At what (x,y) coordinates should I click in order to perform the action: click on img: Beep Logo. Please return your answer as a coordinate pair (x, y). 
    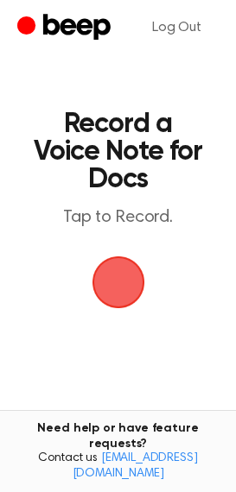
    Looking at the image, I should click on (118, 282).